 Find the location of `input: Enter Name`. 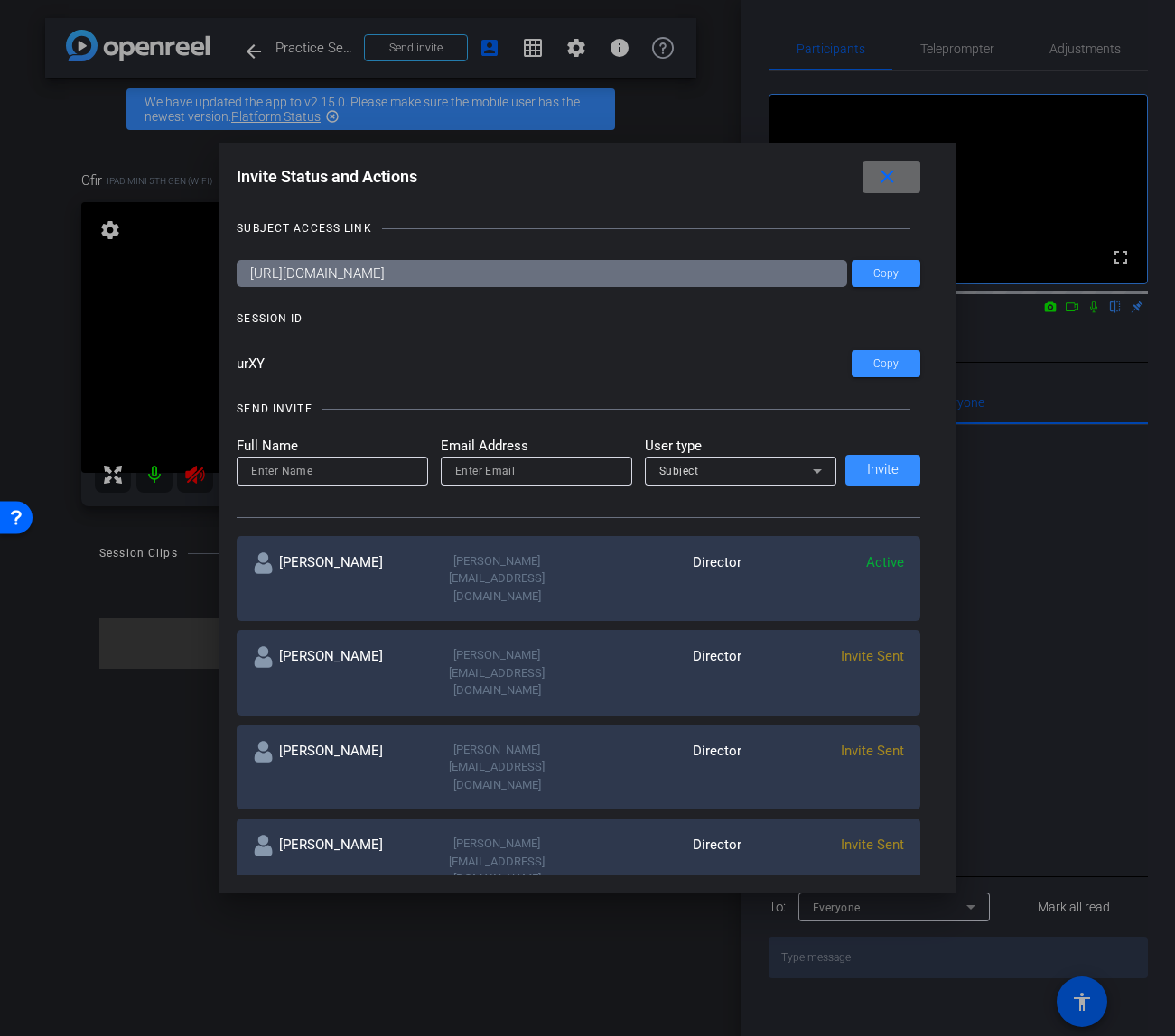

input: Enter Name is located at coordinates (332, 471).